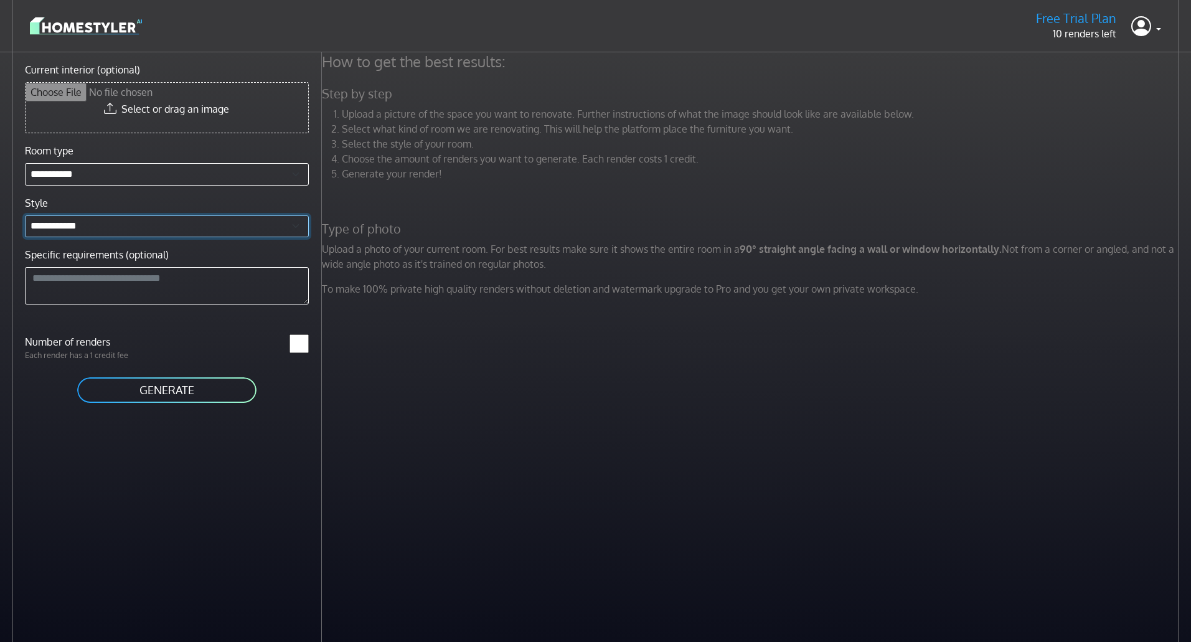  Describe the element at coordinates (762, 174) in the screenshot. I see `li: Generate your render!` at that location.